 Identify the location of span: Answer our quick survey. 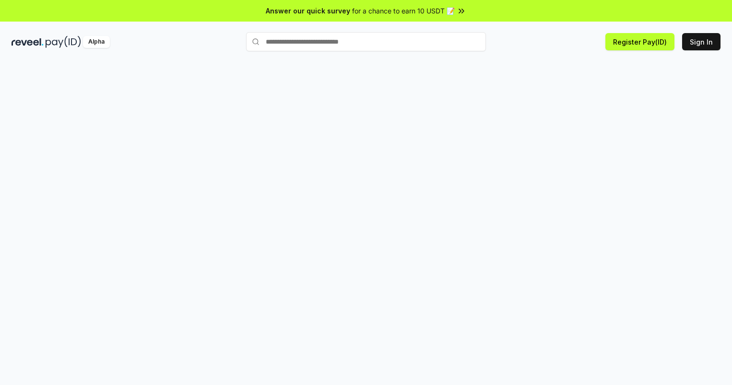
(308, 11).